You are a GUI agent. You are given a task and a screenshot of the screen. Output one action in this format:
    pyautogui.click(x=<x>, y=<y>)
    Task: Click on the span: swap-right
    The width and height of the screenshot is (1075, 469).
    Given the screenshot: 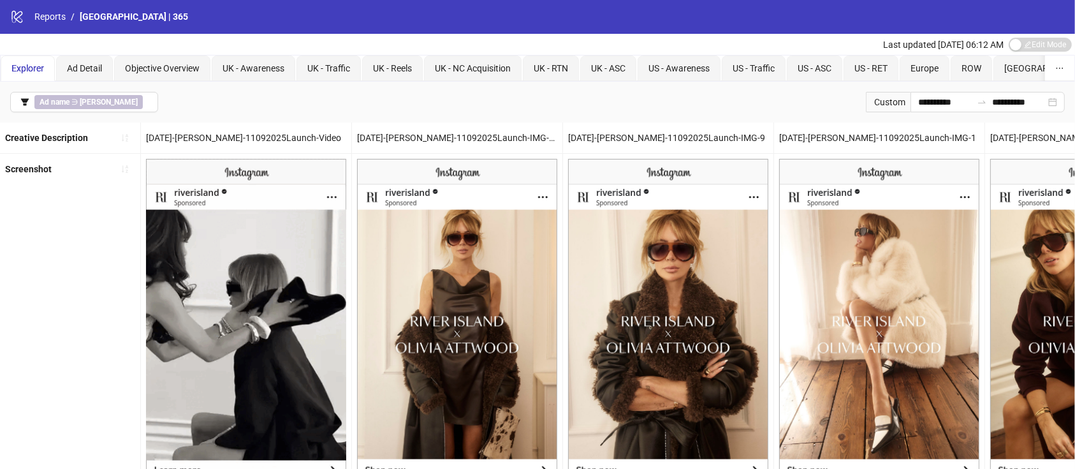 What is the action you would take?
    pyautogui.click(x=982, y=102)
    